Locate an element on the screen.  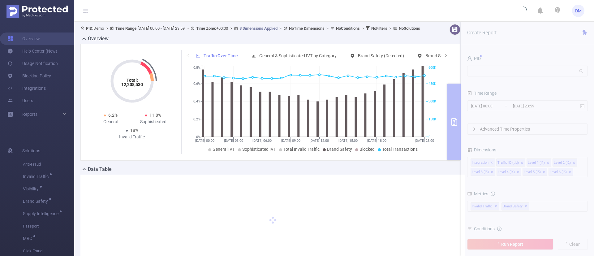
a: Overview is located at coordinates (24, 39).